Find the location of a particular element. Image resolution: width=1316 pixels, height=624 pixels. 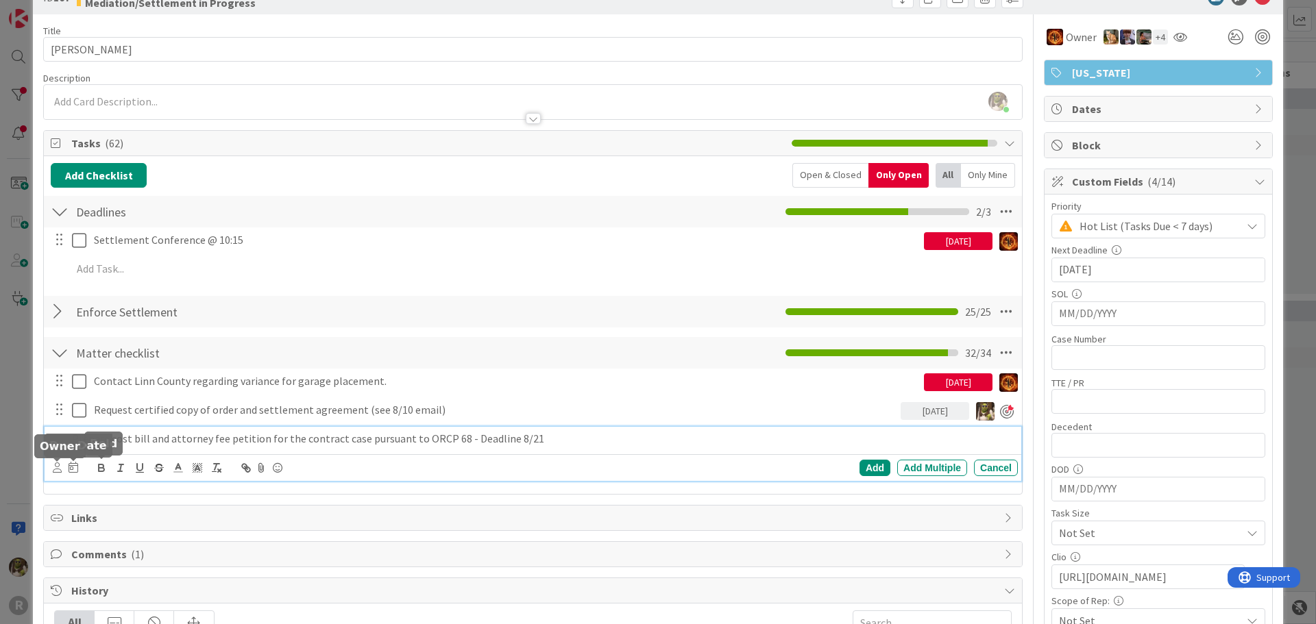

span: 32 / 34 is located at coordinates (978, 353).